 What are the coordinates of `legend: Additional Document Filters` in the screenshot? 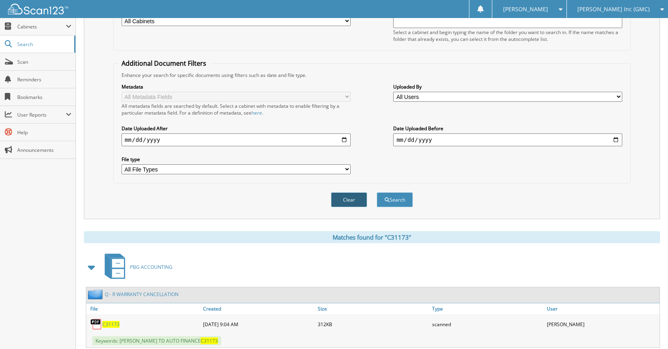 It's located at (164, 63).